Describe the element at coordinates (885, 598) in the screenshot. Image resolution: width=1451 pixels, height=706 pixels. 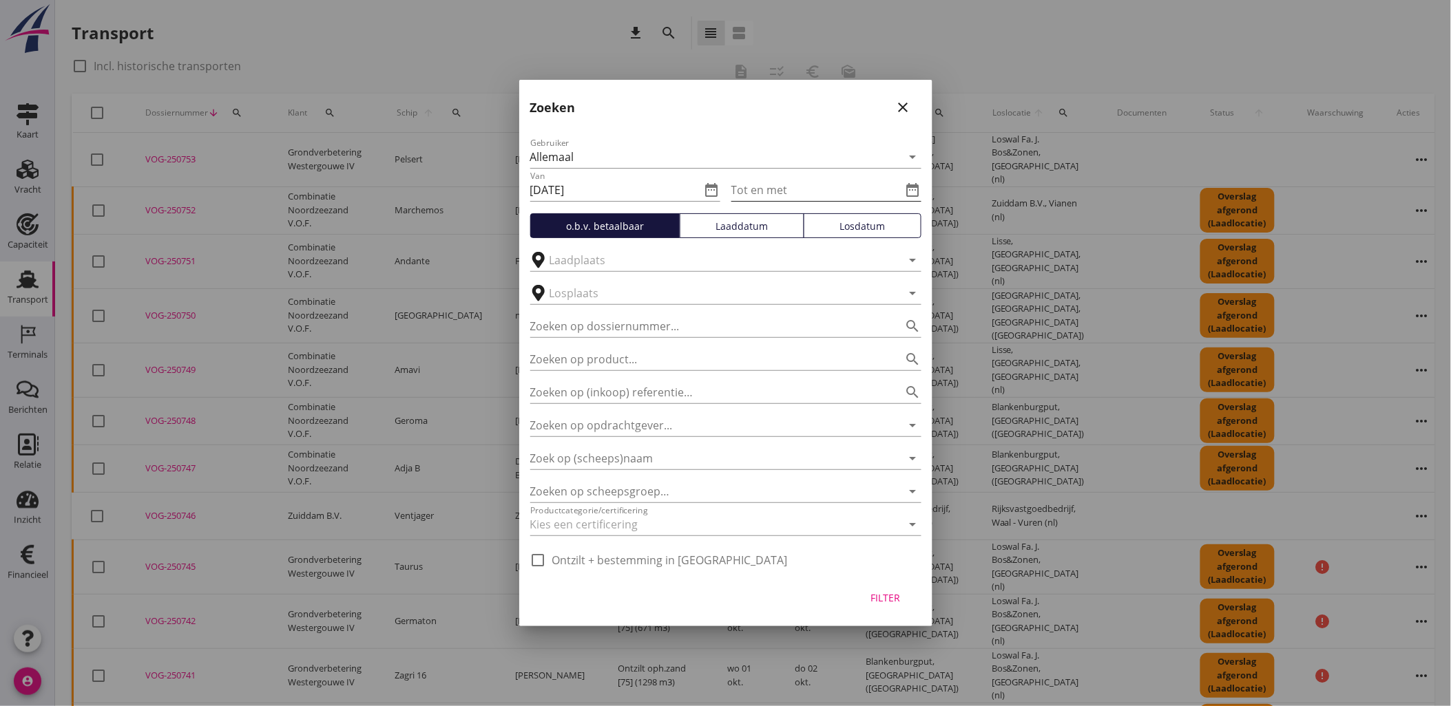
I see `button: Filter` at that location.